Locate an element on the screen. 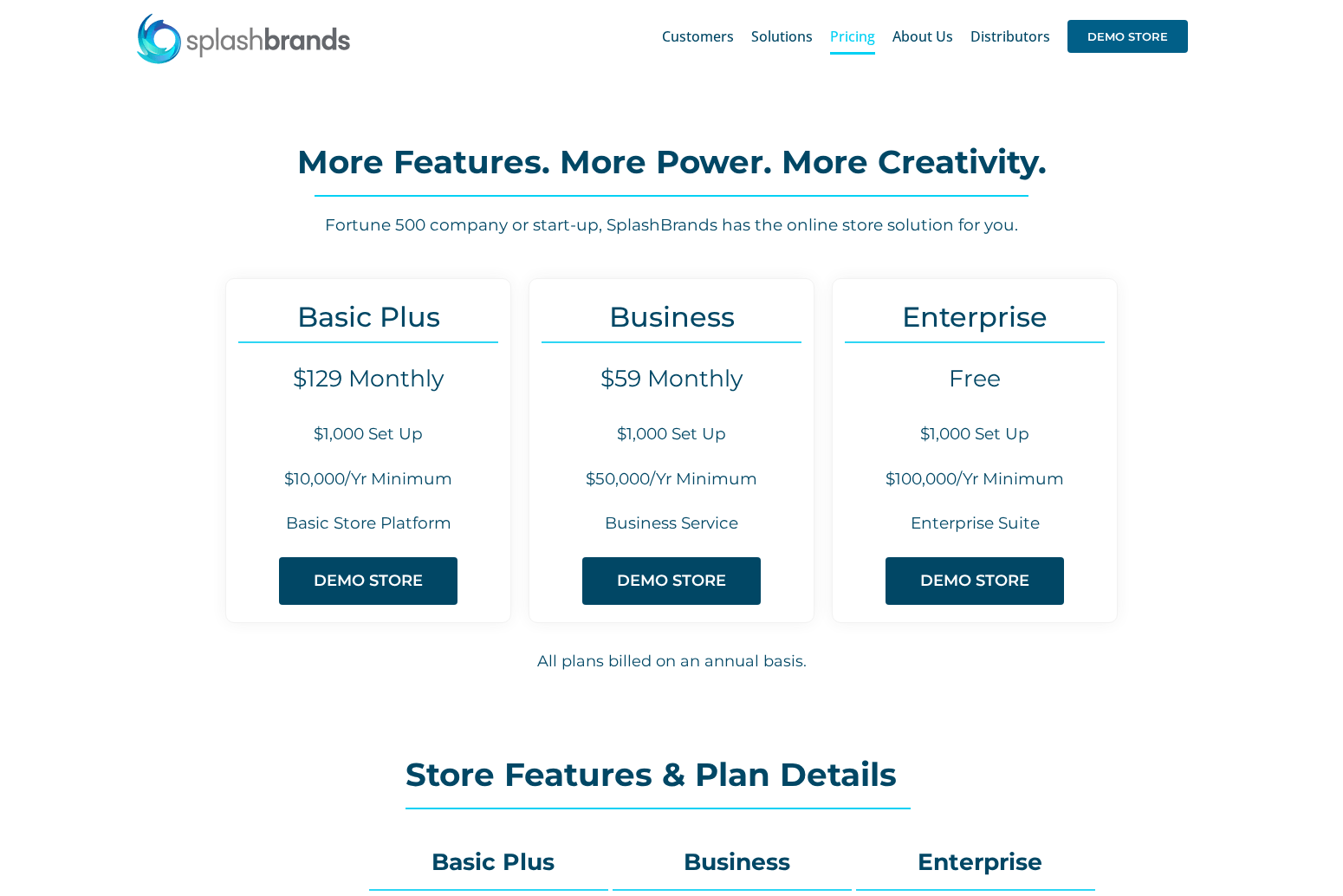 The width and height of the screenshot is (1343, 896). h6: Business Service is located at coordinates (672, 523).